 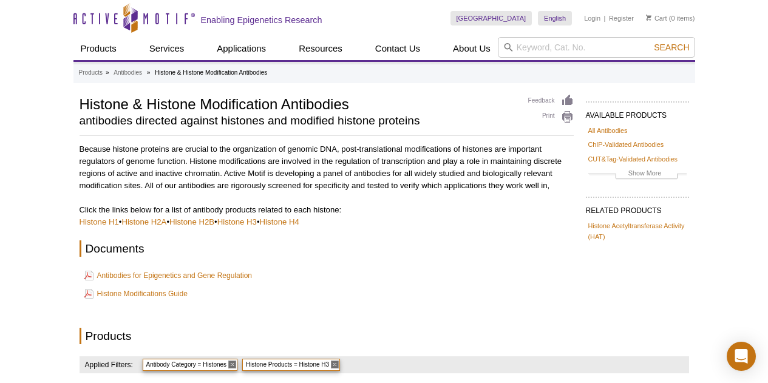 What do you see at coordinates (237, 222) in the screenshot?
I see `a: Histone H3` at bounding box center [237, 222].